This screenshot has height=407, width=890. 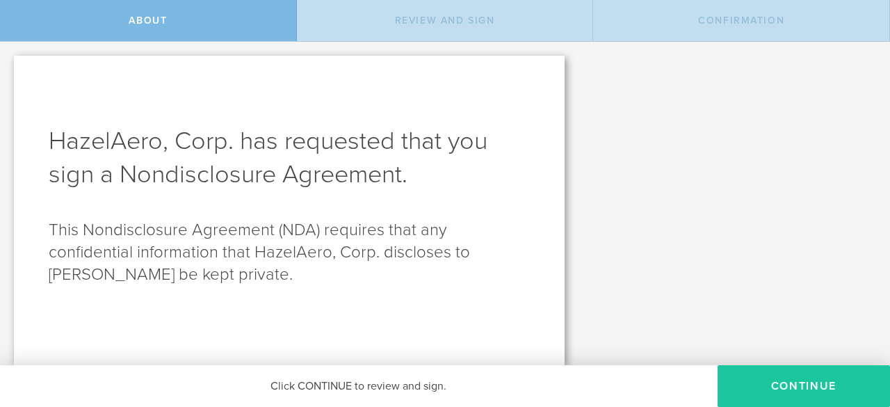 I want to click on span: Review and sign, so click(x=445, y=20).